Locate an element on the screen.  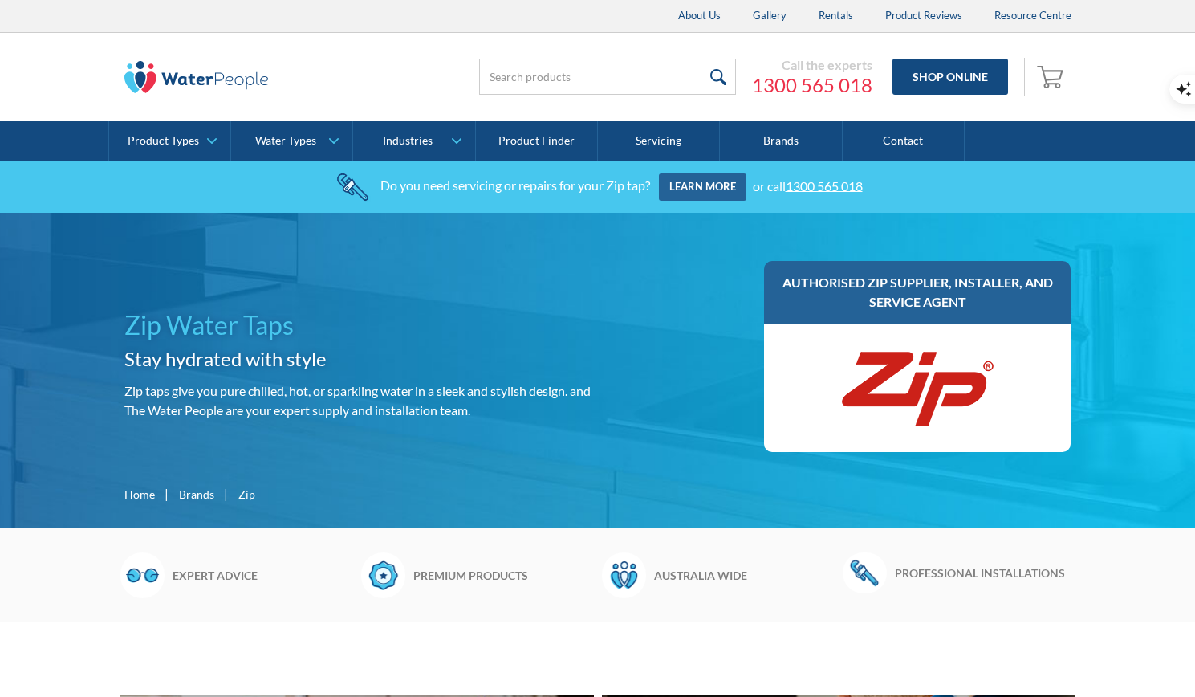
a: Product Types is located at coordinates (169, 141).